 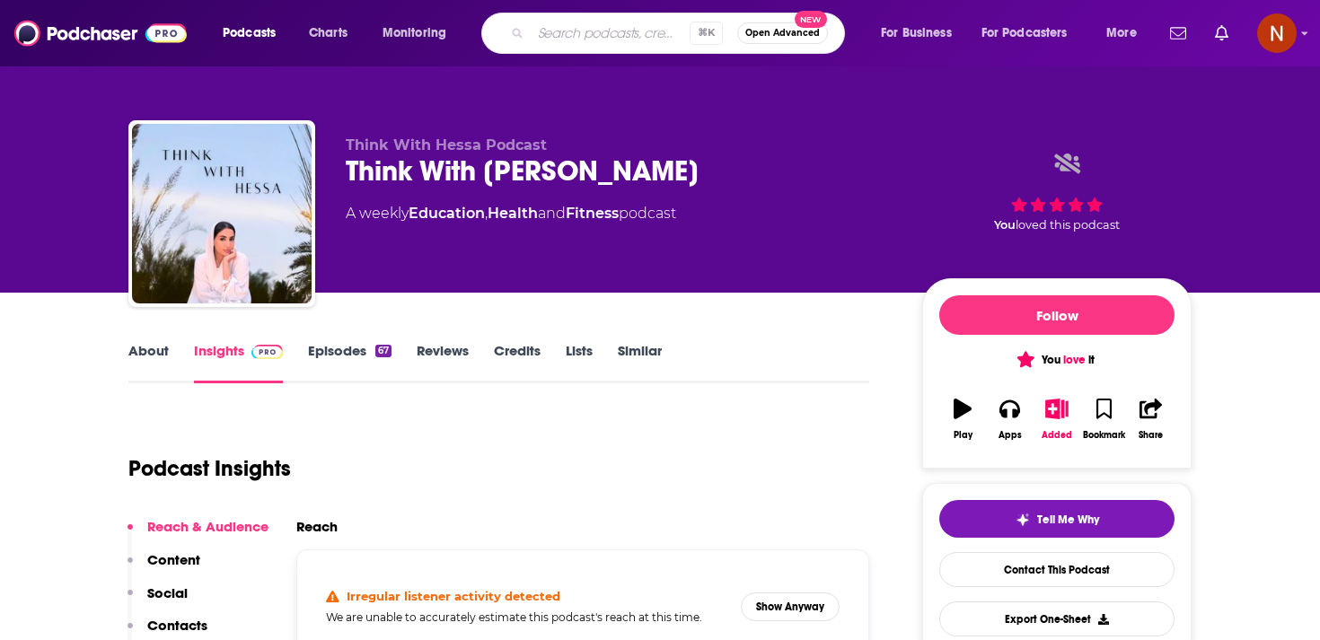 I want to click on p: Contacts, so click(x=177, y=625).